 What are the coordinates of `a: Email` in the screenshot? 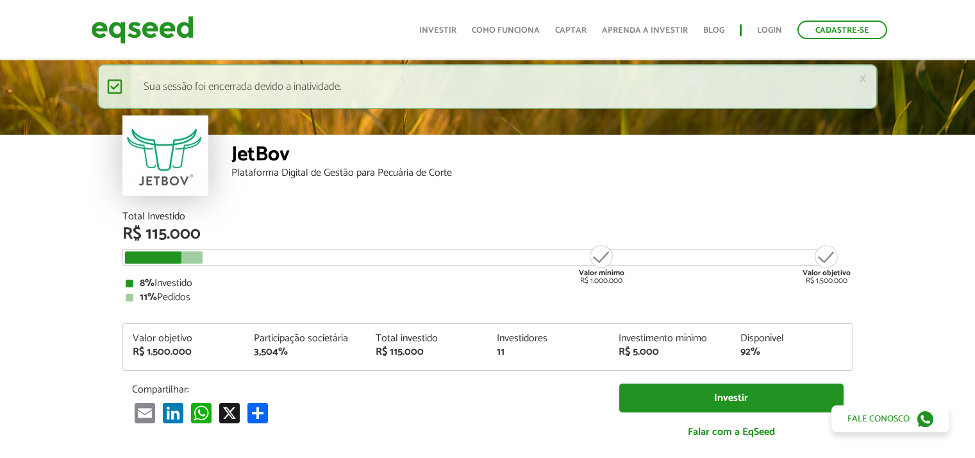 It's located at (145, 412).